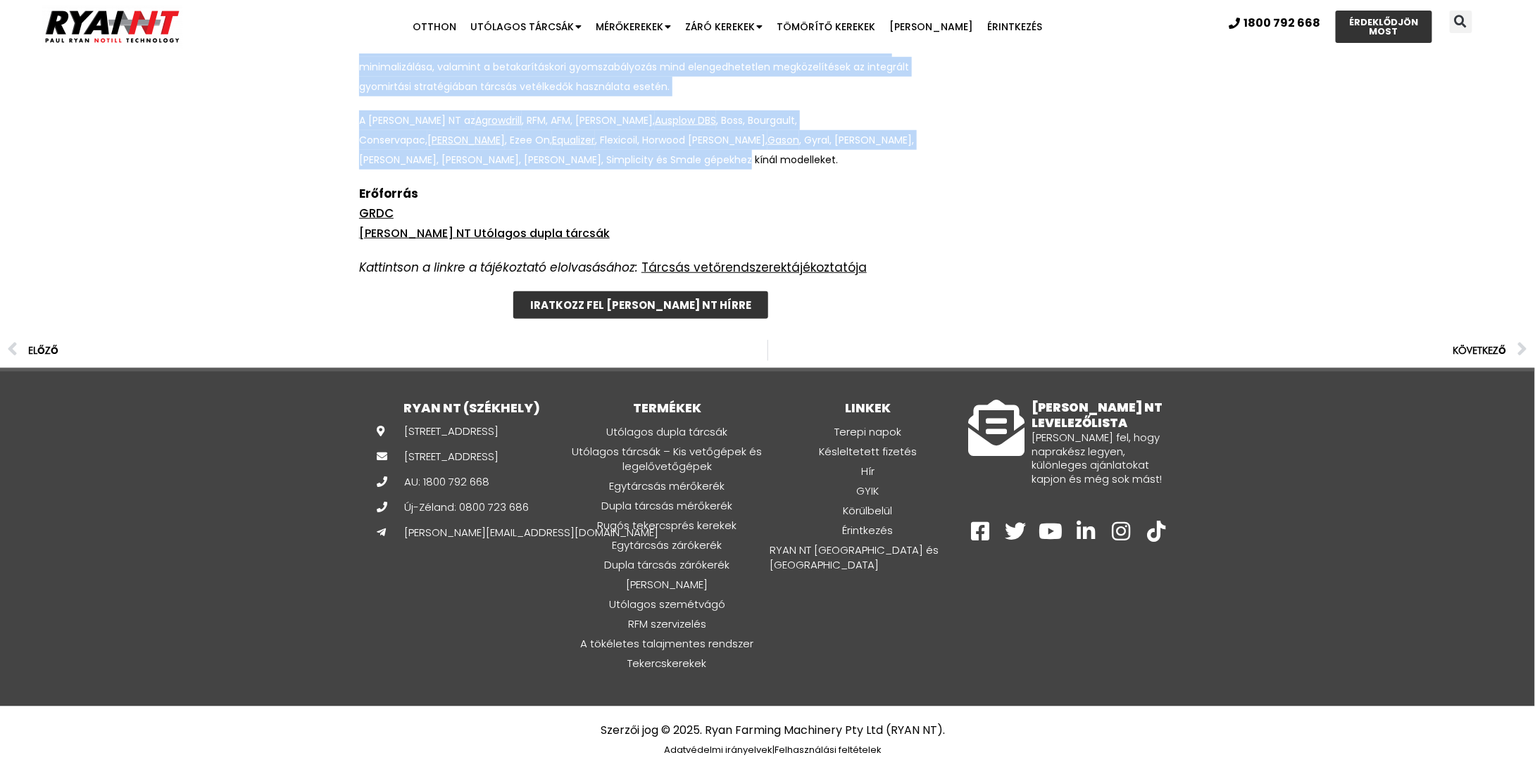 The image size is (1535, 774). What do you see at coordinates (667, 663) in the screenshot?
I see `a: Tekercskerekek` at bounding box center [667, 663].